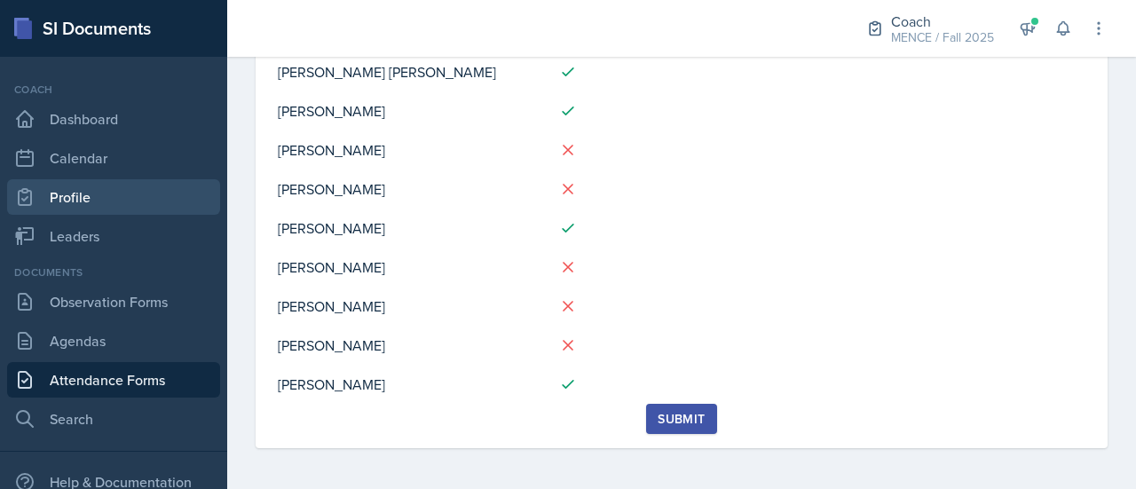 This screenshot has height=489, width=1136. I want to click on a: Dashboard, so click(114, 119).